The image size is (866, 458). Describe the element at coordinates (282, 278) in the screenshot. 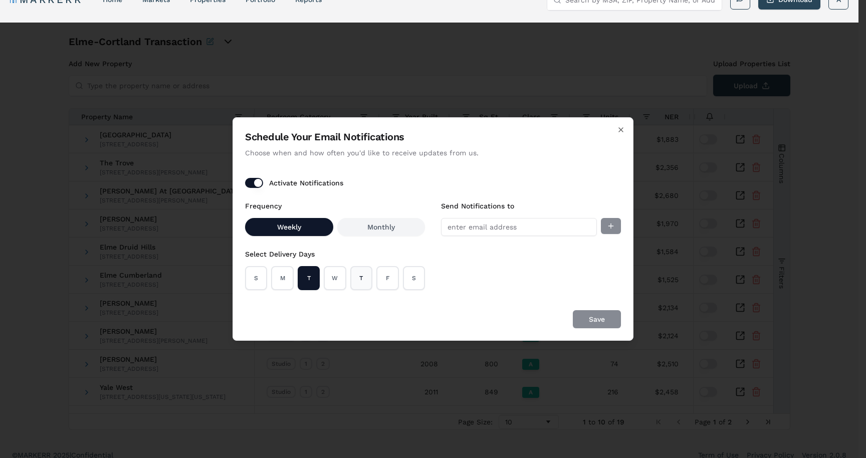

I see `button: Select M for weekly notifications` at that location.